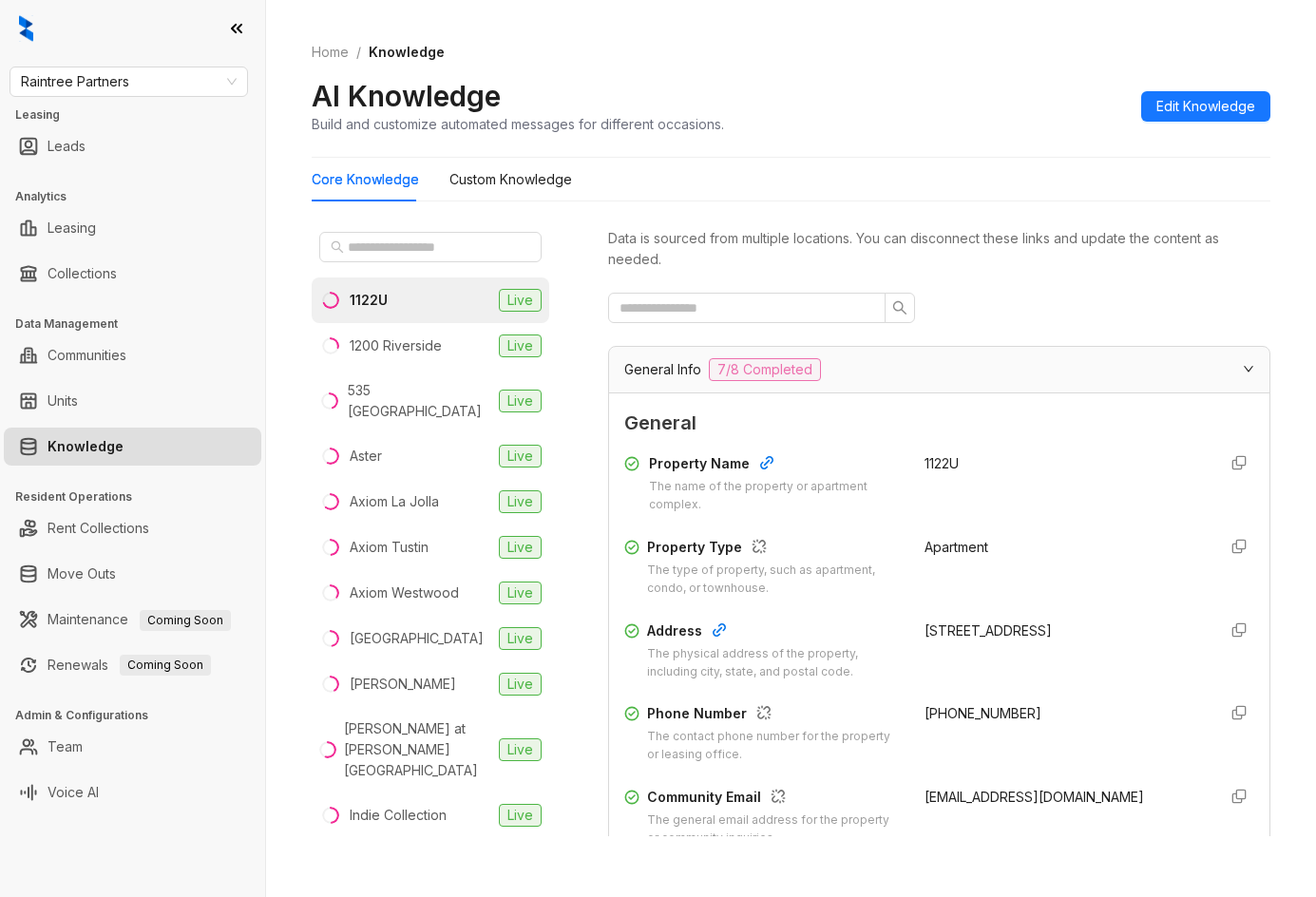 The width and height of the screenshot is (1316, 897). I want to click on div: The type of property, such as apartment, condo, or townhouse., so click(774, 580).